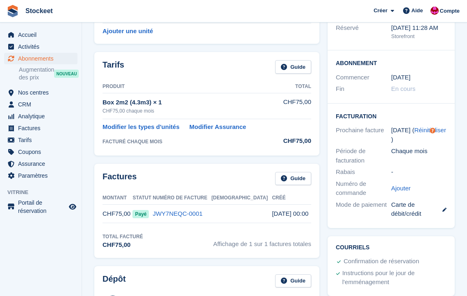 This screenshot has height=296, width=467. I want to click on time: 2025-07-26 22:00:00 UTC, so click(400, 77).